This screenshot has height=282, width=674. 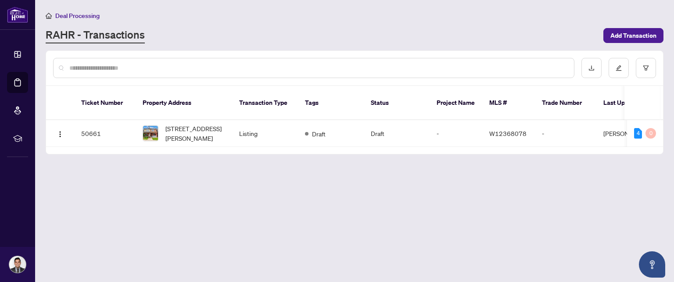 I want to click on div: 0, so click(x=650, y=133).